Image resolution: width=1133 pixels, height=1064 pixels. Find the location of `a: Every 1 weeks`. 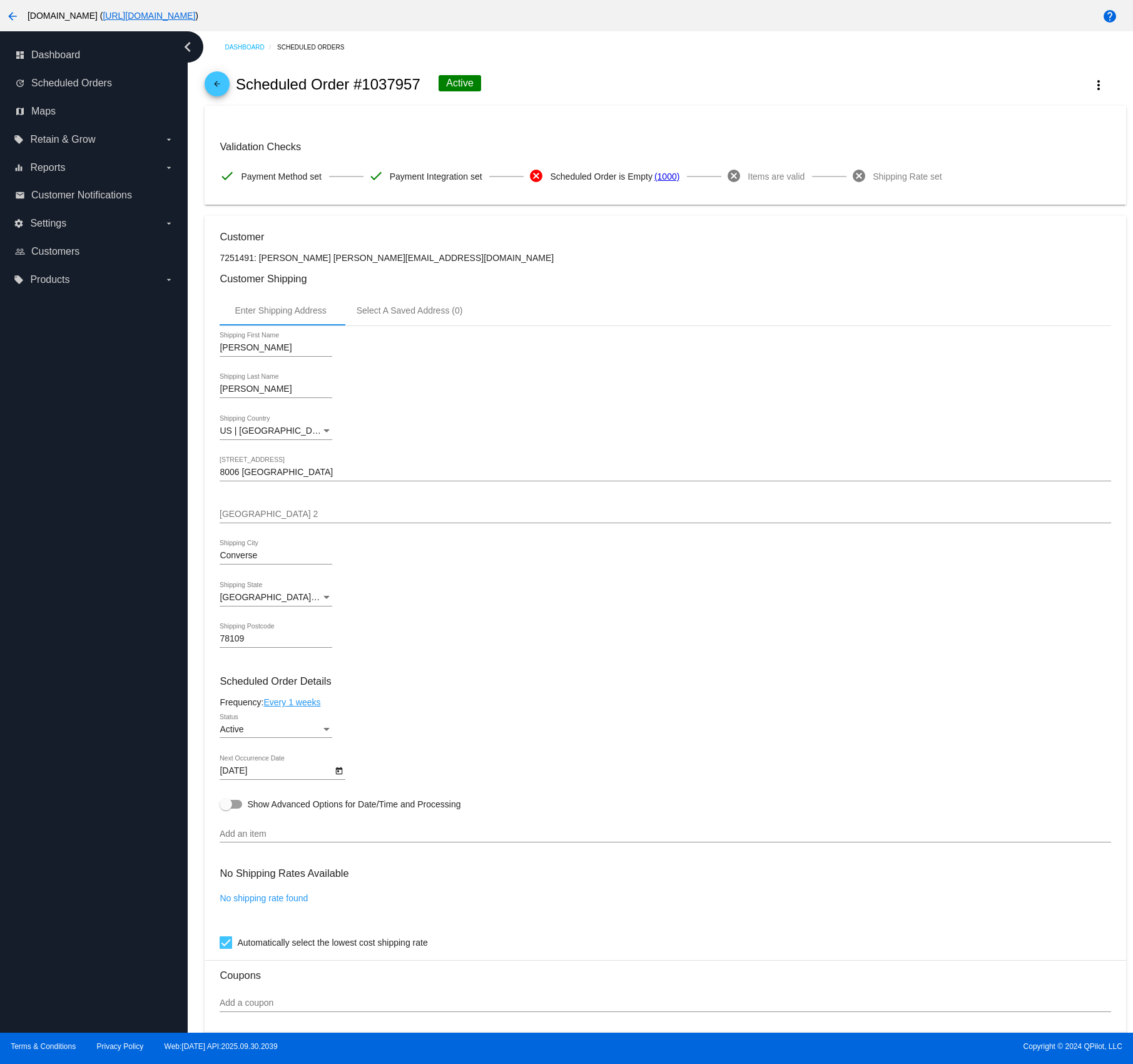

a: Every 1 weeks is located at coordinates (292, 702).